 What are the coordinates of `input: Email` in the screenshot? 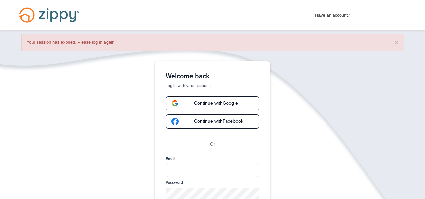 It's located at (212, 171).